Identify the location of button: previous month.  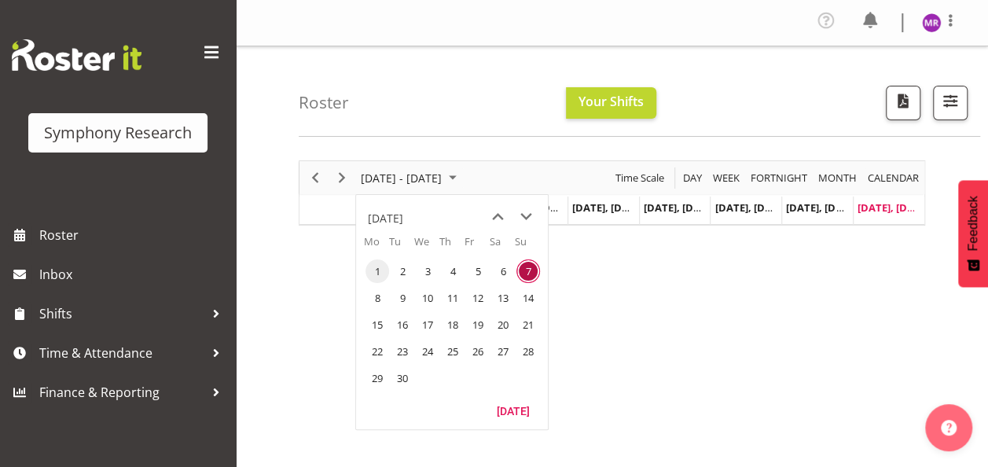
(497, 217).